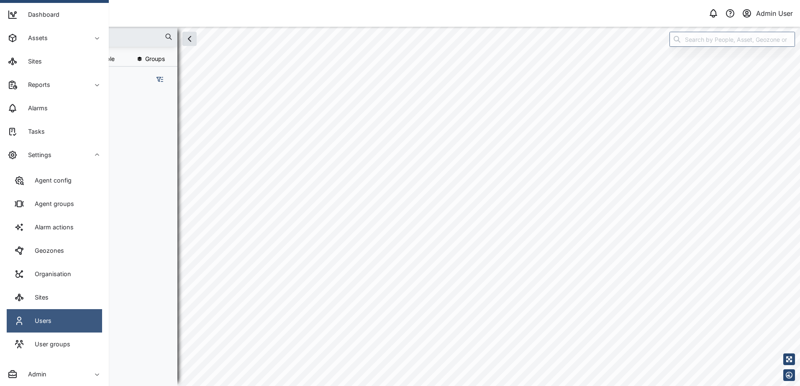  What do you see at coordinates (35, 38) in the screenshot?
I see `div: Assets` at bounding box center [35, 38].